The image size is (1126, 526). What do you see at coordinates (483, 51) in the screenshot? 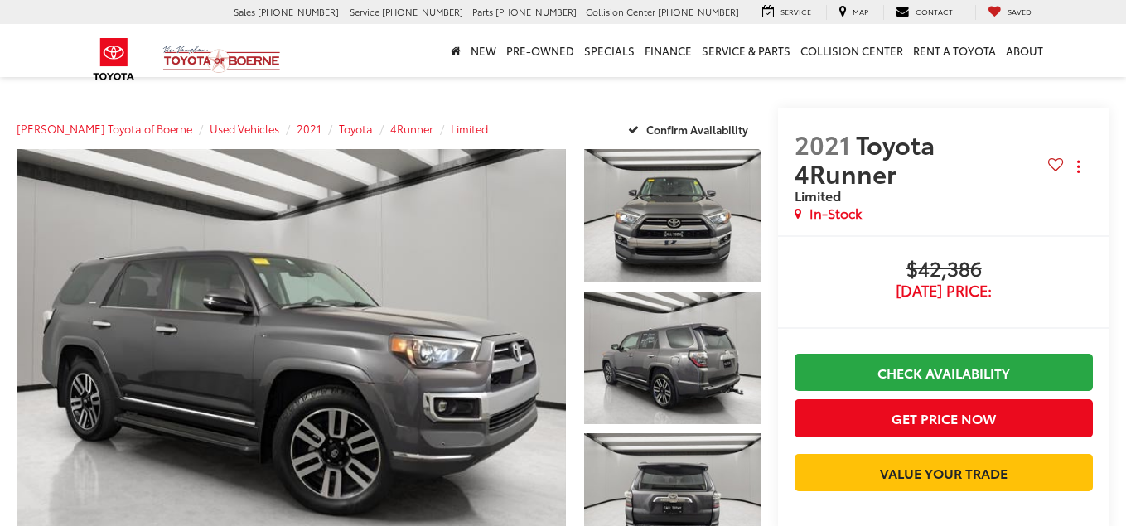
I see `a: New` at bounding box center [483, 51].